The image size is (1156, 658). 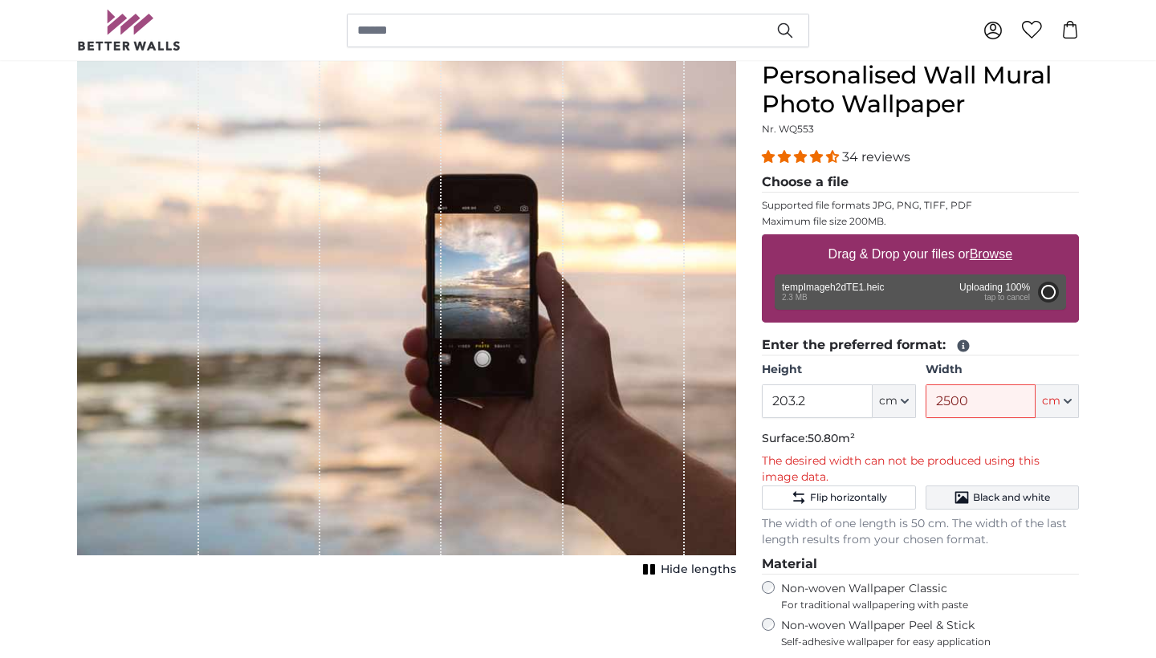 What do you see at coordinates (920, 345) in the screenshot?
I see `legend: Enter the preferred format:` at bounding box center [920, 345].